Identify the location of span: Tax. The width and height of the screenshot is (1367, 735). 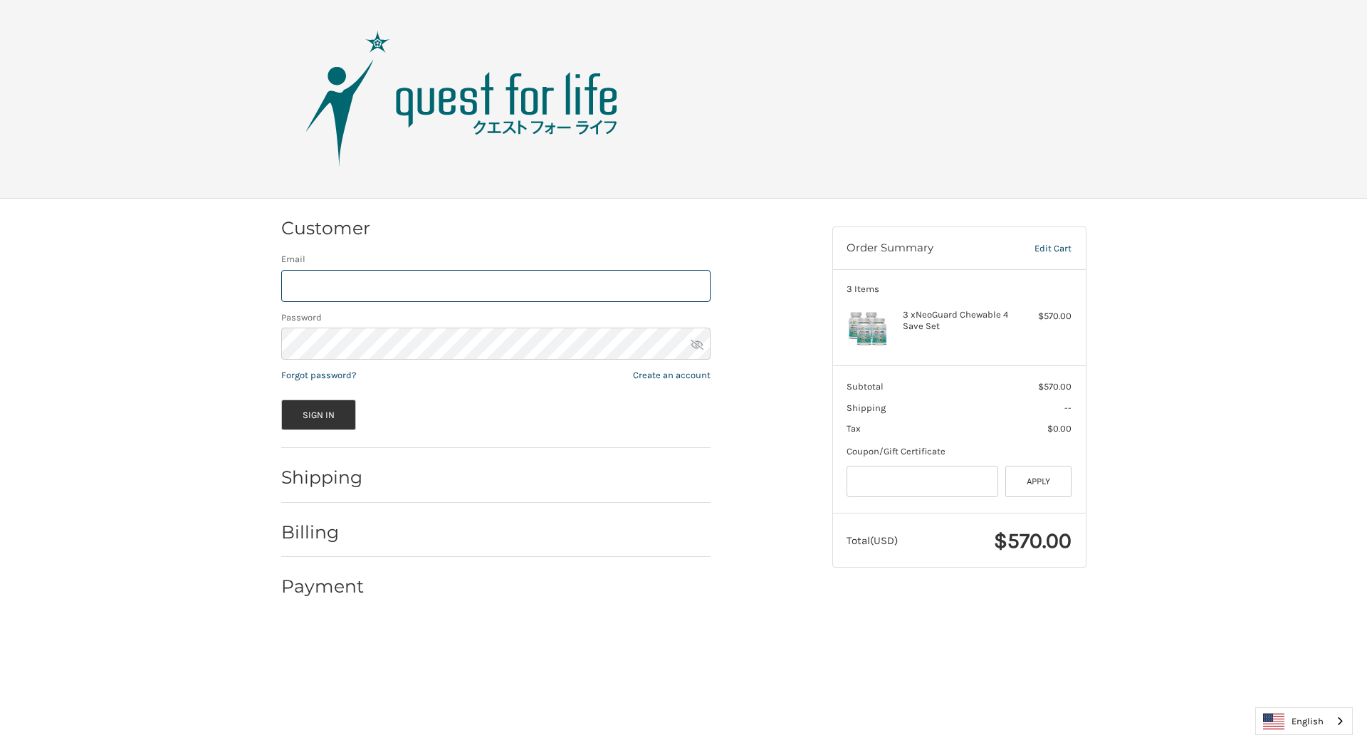
(854, 428).